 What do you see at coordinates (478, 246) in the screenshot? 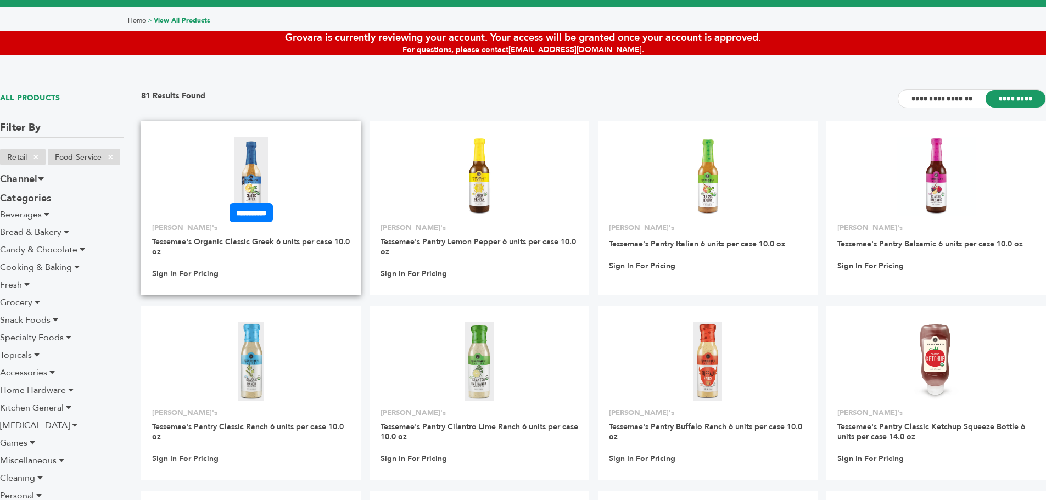
I see `a: Tessemae's Pantry Lemon Pepper 6 units per case 10.0 oz` at bounding box center [478, 246].